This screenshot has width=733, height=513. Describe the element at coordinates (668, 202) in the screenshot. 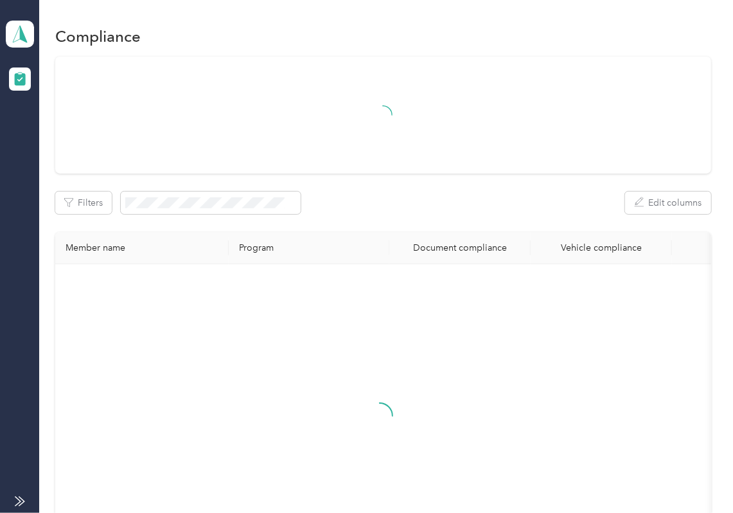

I see `button: Edit columns` at that location.